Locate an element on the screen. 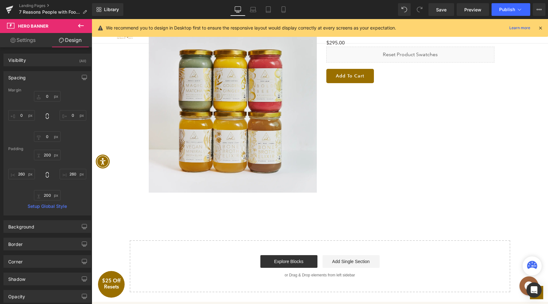 This screenshot has height=304, width=548. p: We recommend you to design in Desktop first to ensure the responsive layout would display correct... is located at coordinates (251, 28).